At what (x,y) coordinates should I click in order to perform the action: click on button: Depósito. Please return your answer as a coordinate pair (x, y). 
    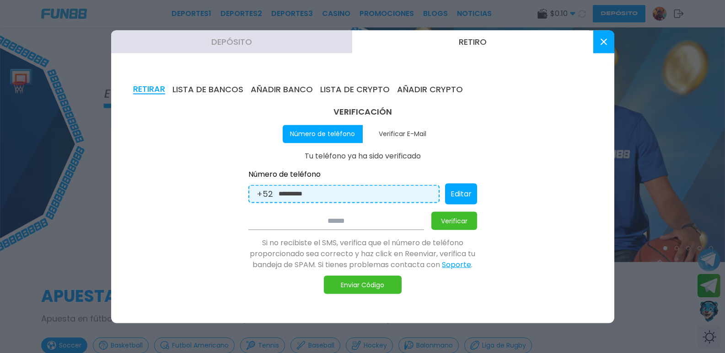
    Looking at the image, I should click on (231, 42).